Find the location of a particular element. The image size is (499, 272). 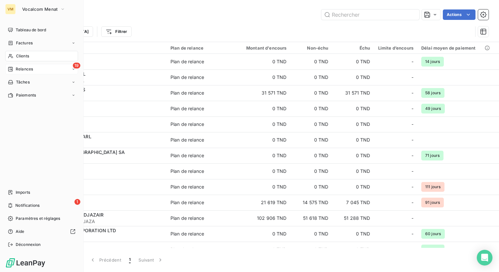

button: Précédent is located at coordinates (105, 260).